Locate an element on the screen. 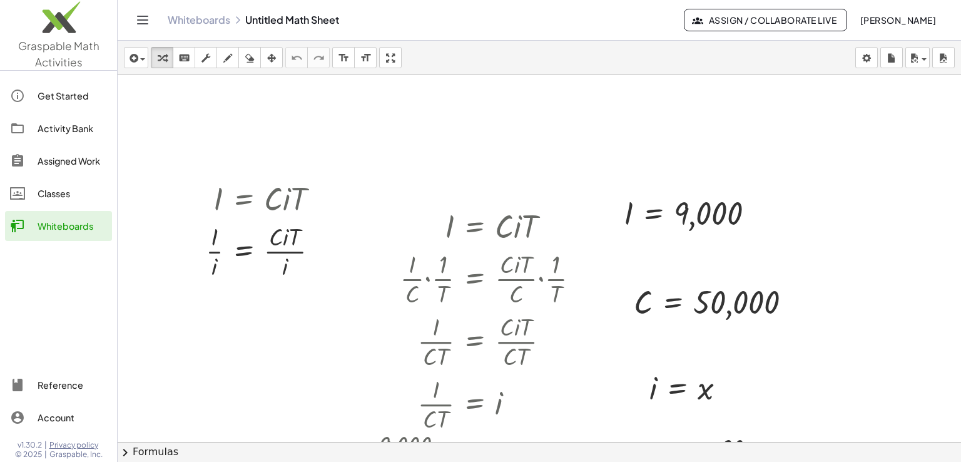  a: Account is located at coordinates (58, 417).